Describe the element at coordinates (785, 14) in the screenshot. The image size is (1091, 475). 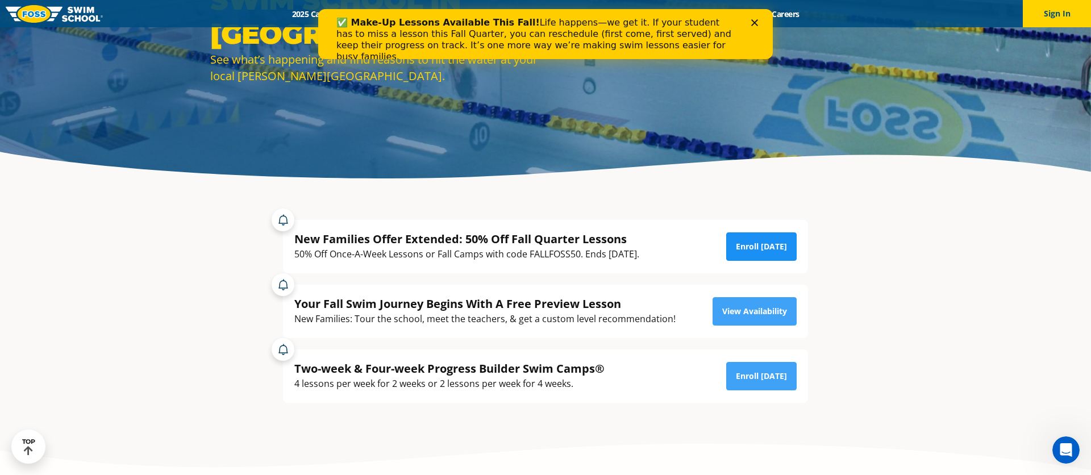
I see `a: Careers` at that location.